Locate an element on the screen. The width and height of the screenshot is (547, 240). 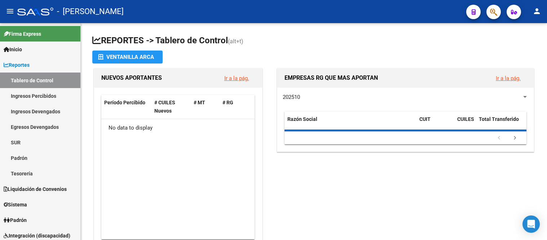
span: Liquidación de Convenios is located at coordinates (35, 189).